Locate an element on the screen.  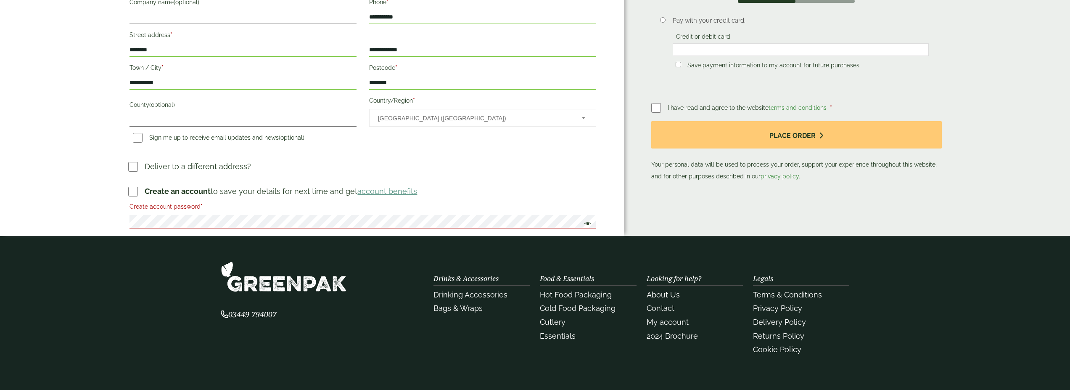
a: Terms & Conditions is located at coordinates (788, 294).